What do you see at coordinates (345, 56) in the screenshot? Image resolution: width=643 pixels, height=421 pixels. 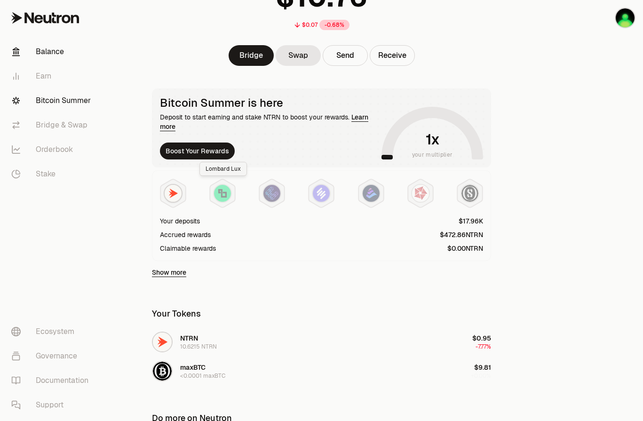 I see `button: Send` at bounding box center [345, 56].